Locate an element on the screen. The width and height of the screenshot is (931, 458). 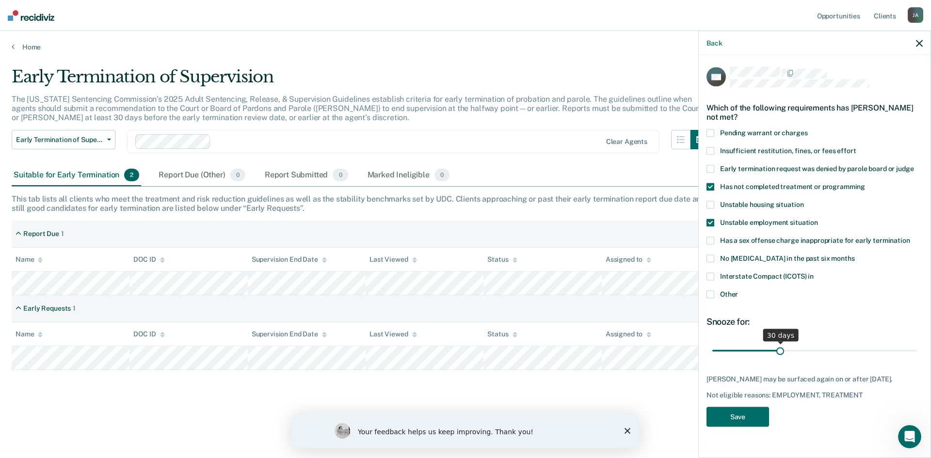
span: Insufficient restitution, fines, or fees effort is located at coordinates (788, 150).